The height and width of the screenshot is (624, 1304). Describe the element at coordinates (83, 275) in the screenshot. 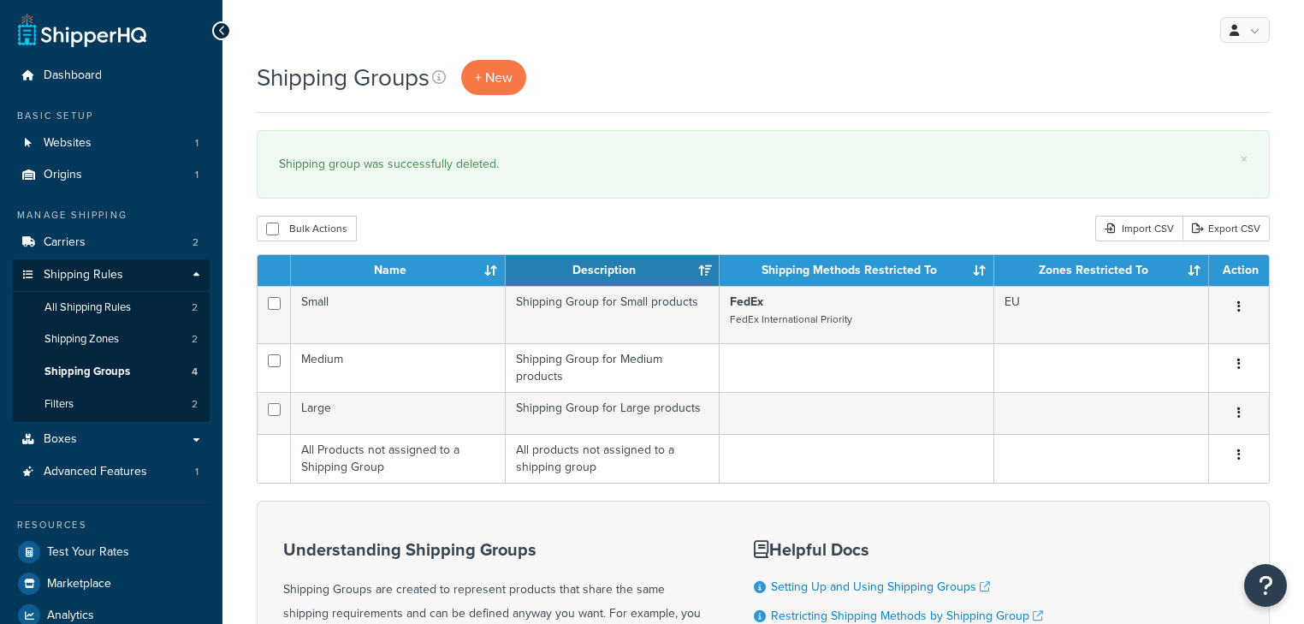

I see `span: Shipping Rules` at that location.